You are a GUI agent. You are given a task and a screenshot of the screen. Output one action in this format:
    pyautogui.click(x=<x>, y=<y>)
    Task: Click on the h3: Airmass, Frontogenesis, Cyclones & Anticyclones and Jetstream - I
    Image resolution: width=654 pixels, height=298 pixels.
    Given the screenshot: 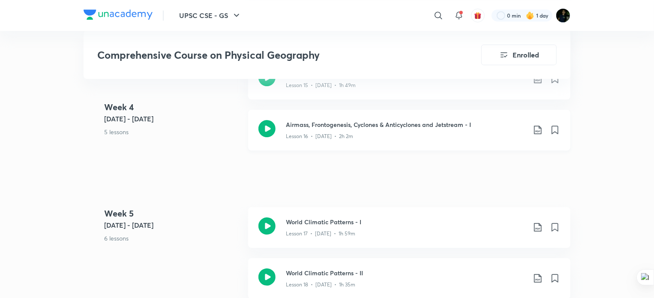 What is the action you would take?
    pyautogui.click(x=406, y=124)
    